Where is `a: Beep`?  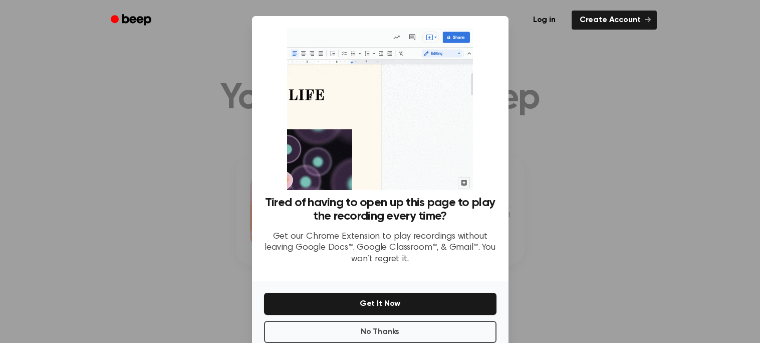
a: Beep is located at coordinates (132, 20).